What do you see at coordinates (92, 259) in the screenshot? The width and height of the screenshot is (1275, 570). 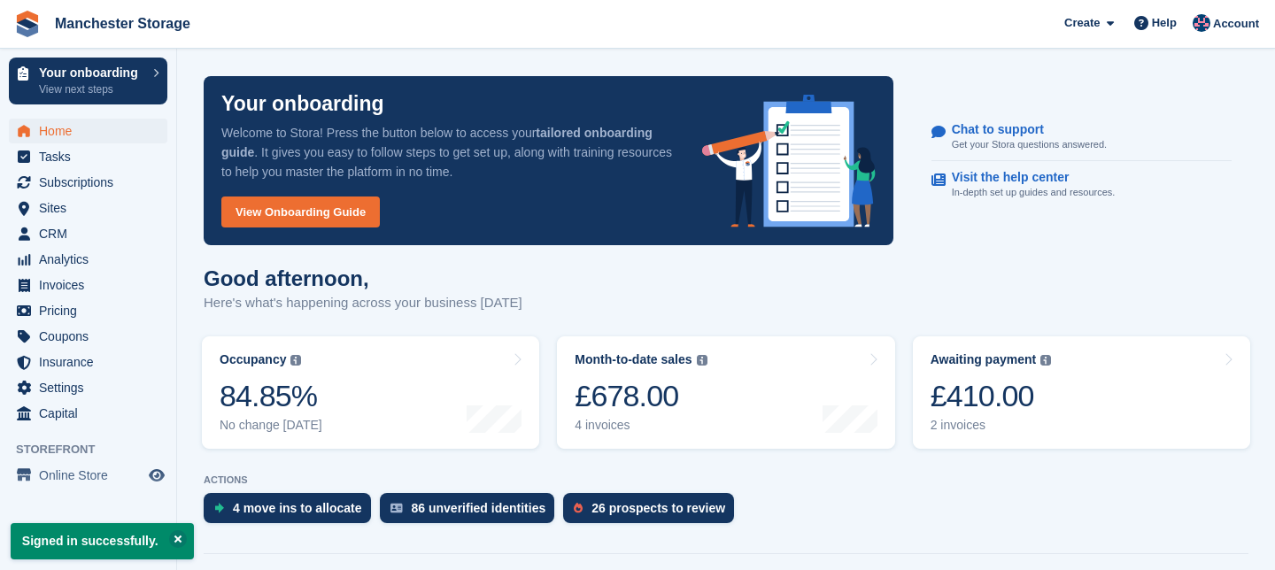 I see `span: Analytics` at bounding box center [92, 259].